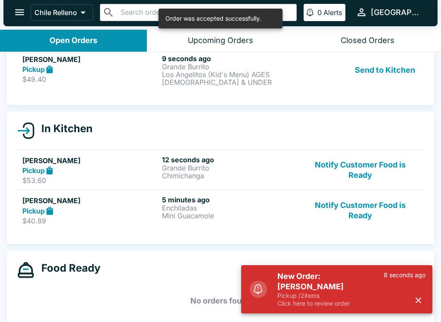 Image resolution: width=441 pixels, height=322 pixels. I want to click on p: Enchiladas, so click(230, 208).